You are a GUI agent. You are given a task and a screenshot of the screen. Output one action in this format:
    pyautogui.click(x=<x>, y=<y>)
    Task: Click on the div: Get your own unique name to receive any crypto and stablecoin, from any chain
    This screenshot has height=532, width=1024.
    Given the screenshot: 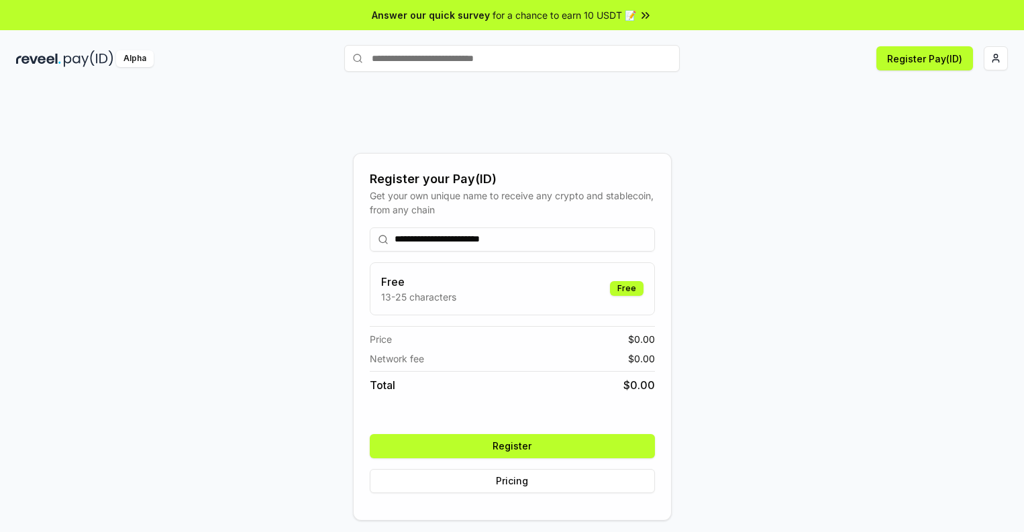 What is the action you would take?
    pyautogui.click(x=512, y=203)
    